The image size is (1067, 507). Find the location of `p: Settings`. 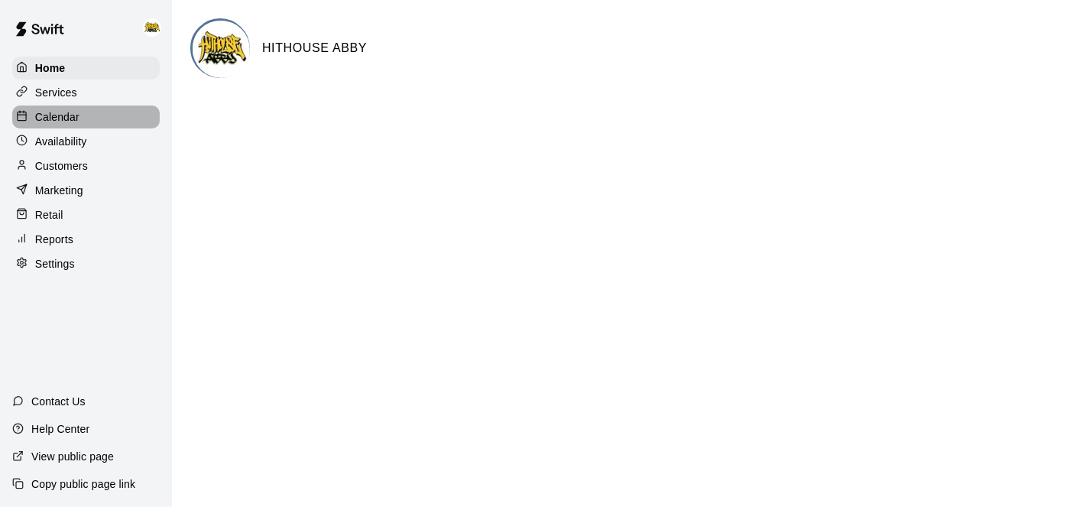

p: Settings is located at coordinates (55, 264).